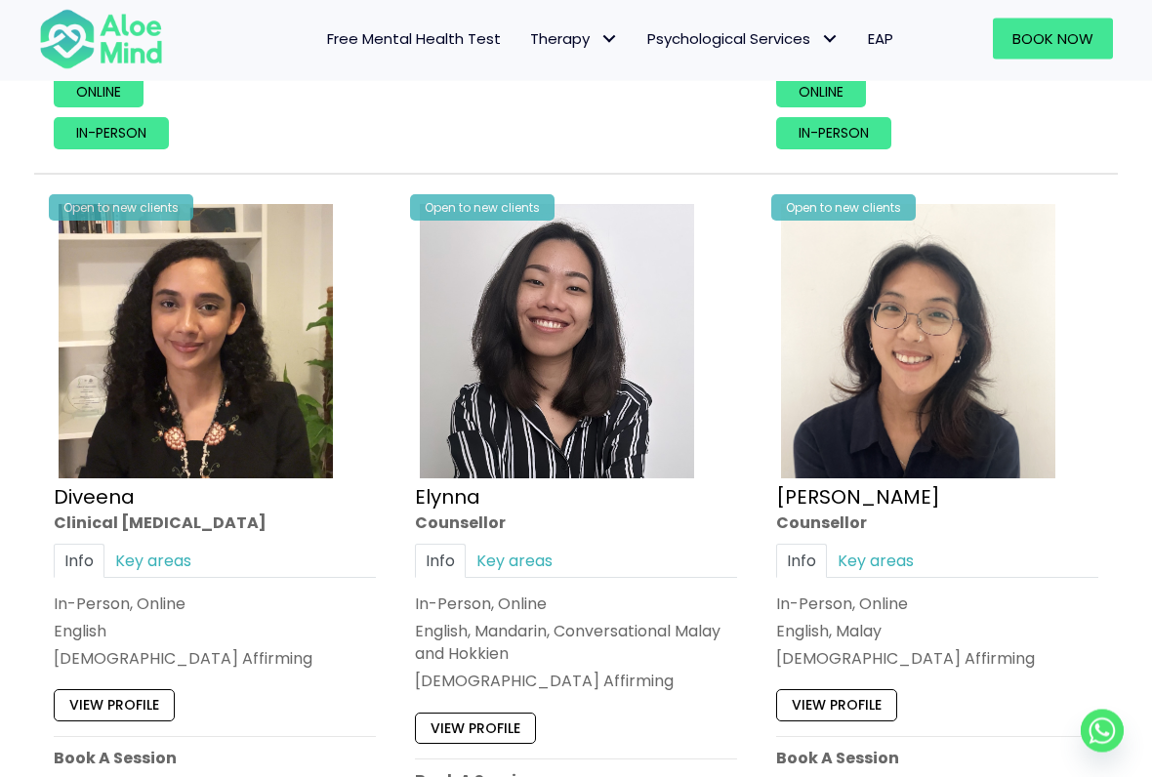 The width and height of the screenshot is (1152, 777). I want to click on span: Therapy, so click(574, 38).